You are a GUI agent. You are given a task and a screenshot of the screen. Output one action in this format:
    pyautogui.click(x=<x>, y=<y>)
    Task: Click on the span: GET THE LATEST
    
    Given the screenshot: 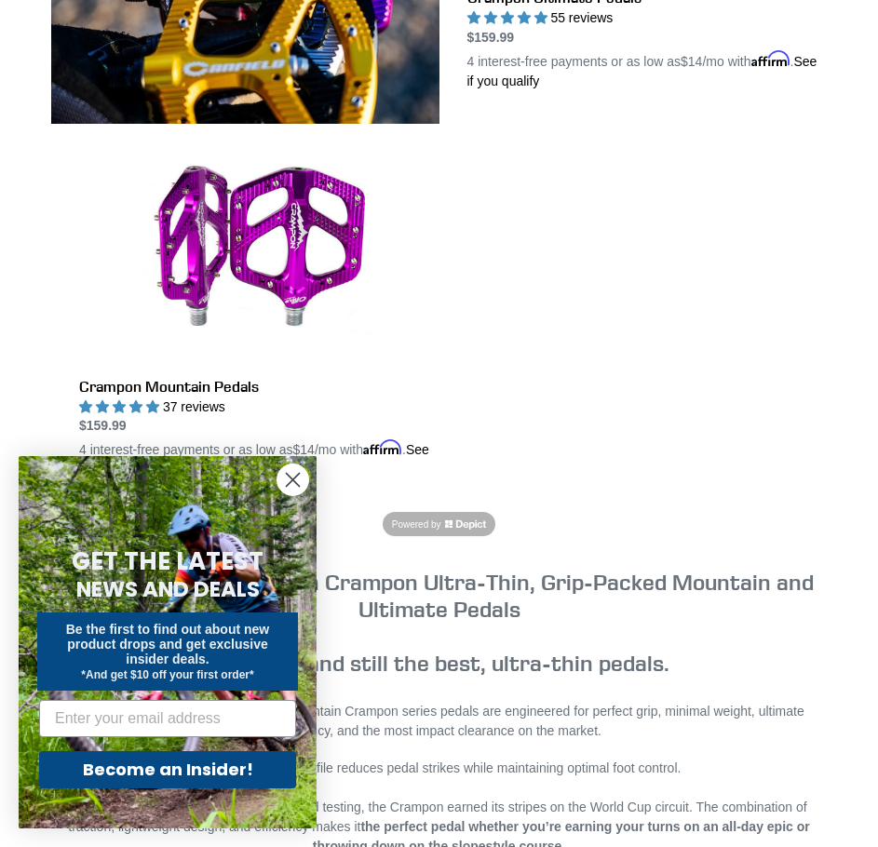 What is the action you would take?
    pyautogui.click(x=168, y=561)
    